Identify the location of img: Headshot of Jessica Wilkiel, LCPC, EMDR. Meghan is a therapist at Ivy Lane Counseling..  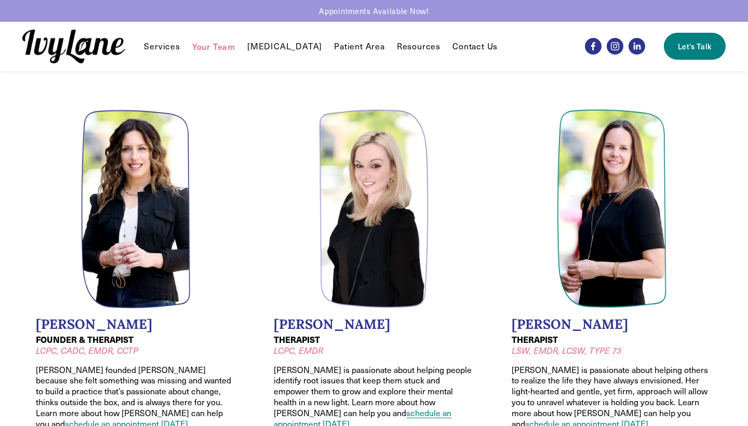
(374, 209).